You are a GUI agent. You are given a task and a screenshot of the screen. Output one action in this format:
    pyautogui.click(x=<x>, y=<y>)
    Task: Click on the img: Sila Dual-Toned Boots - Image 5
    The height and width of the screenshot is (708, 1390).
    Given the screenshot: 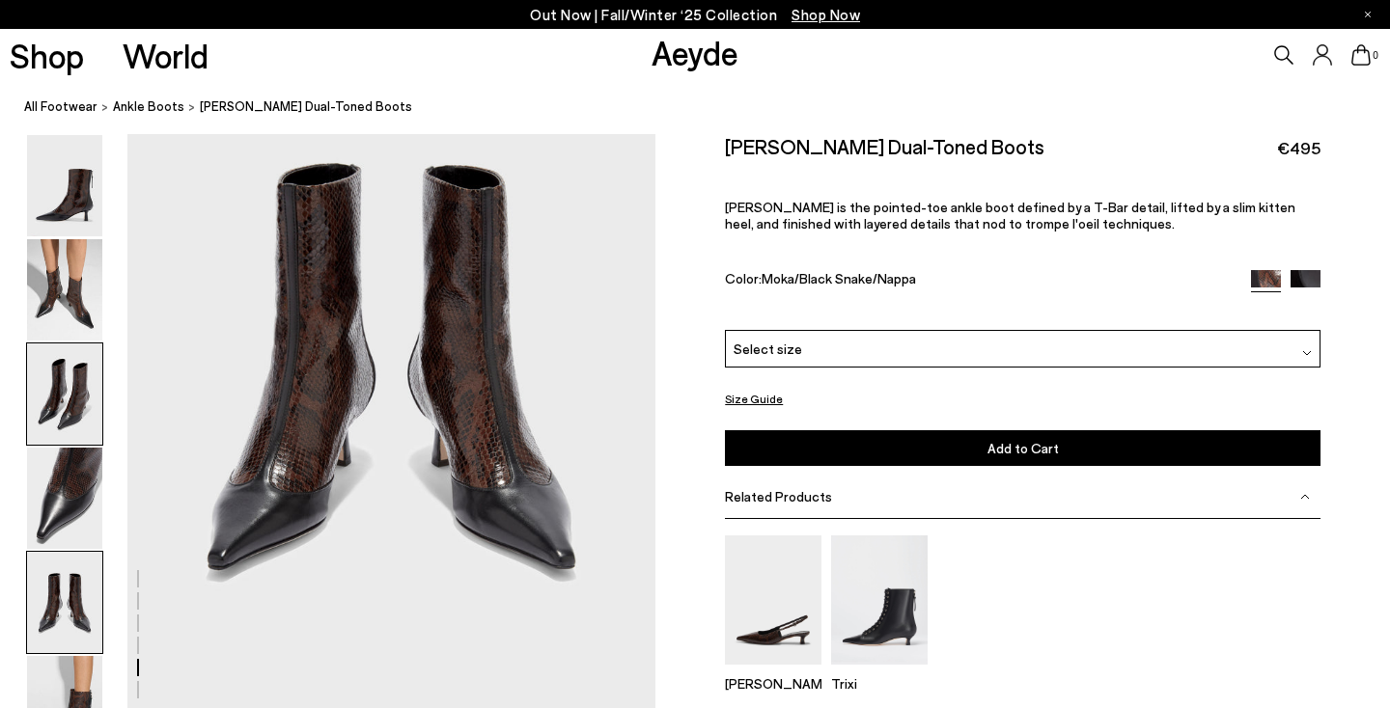 What is the action you would take?
    pyautogui.click(x=65, y=602)
    